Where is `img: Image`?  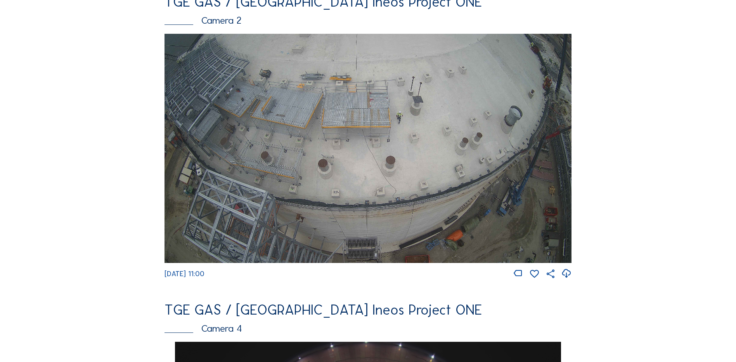 img: Image is located at coordinates (368, 148).